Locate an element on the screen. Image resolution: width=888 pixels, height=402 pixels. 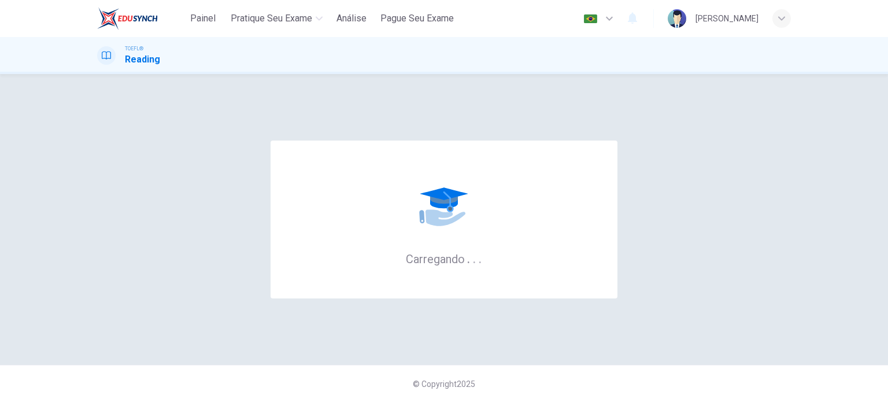
span: Pague Seu Exame is located at coordinates (417, 18).